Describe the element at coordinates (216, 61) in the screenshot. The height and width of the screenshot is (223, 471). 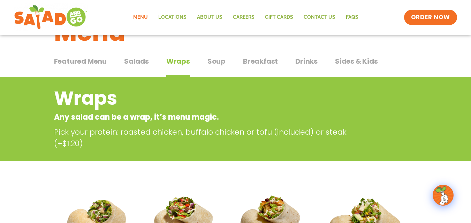
I see `span: Soup` at that location.